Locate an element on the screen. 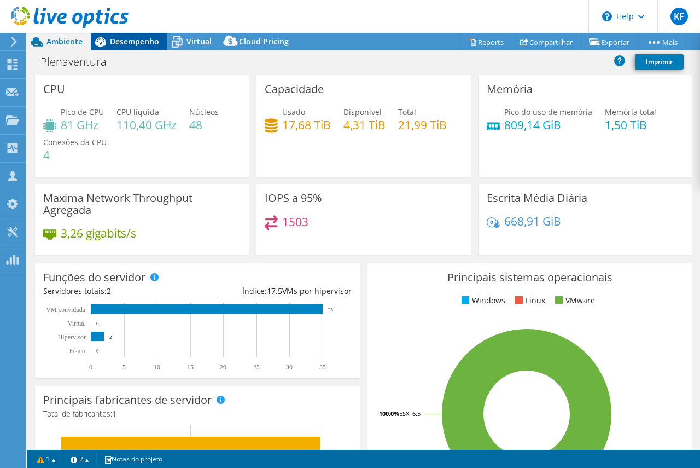 This screenshot has height=468, width=700. text: 15 is located at coordinates (190, 367).